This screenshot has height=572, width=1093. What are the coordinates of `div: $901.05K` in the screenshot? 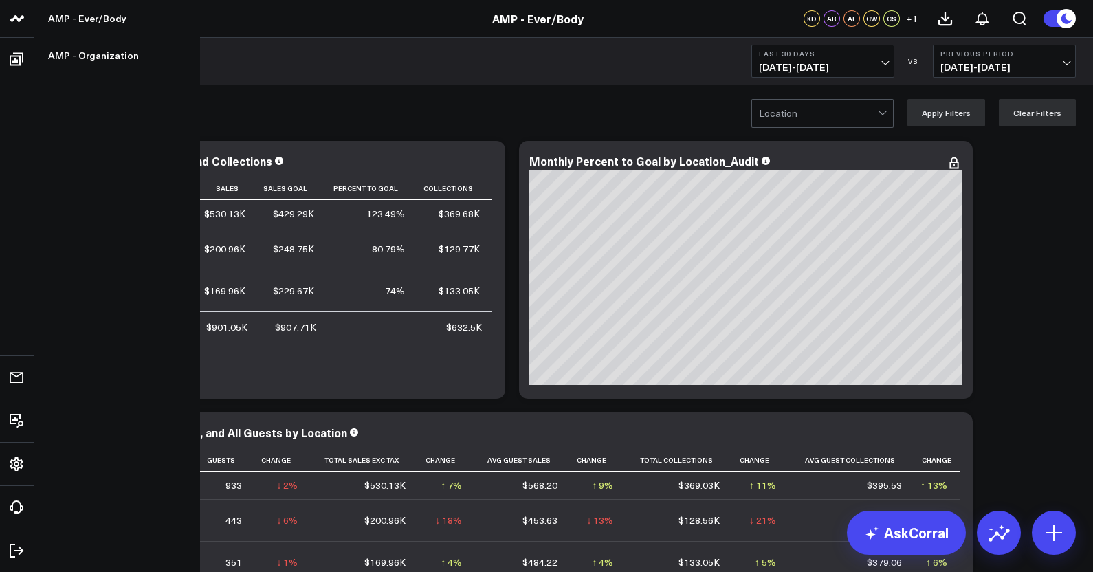 It's located at (227, 327).